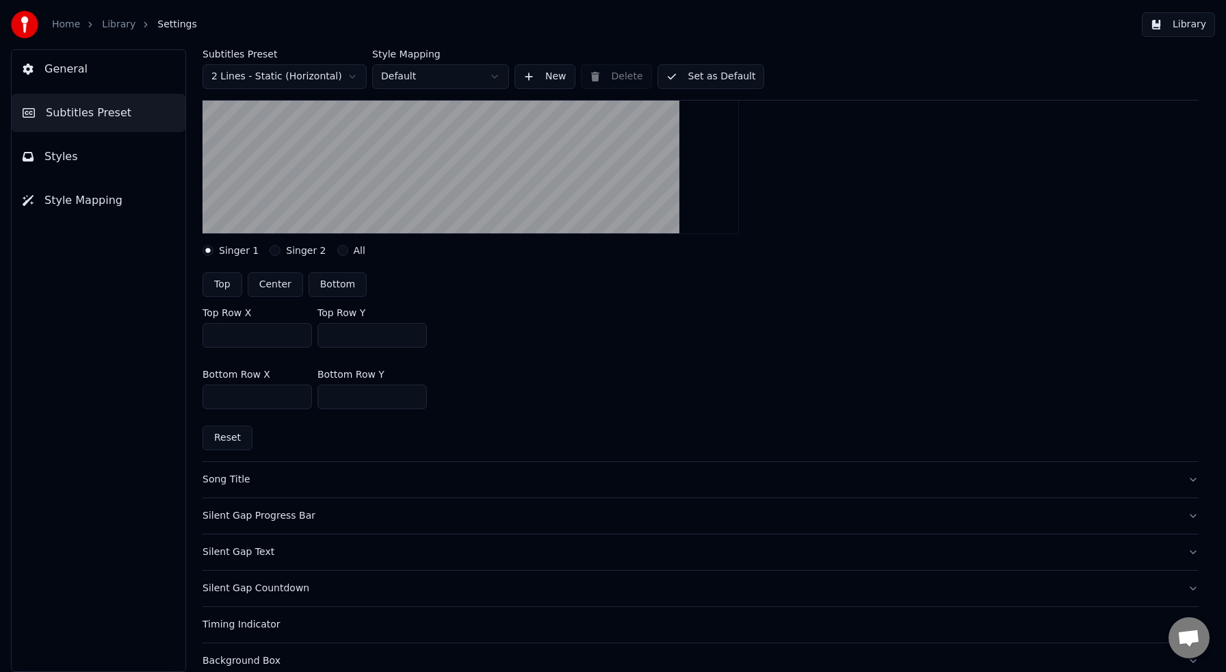 Image resolution: width=1226 pixels, height=672 pixels. What do you see at coordinates (690, 625) in the screenshot?
I see `div: Timing Indicator` at bounding box center [690, 625].